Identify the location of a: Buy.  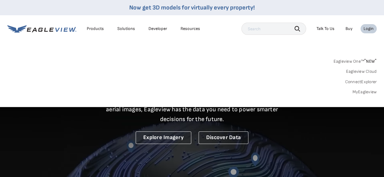
(349, 29).